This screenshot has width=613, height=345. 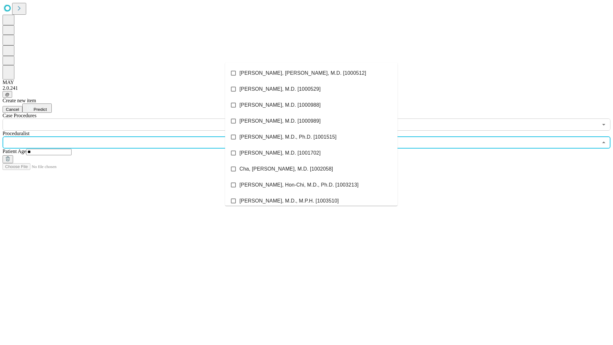 I want to click on button: Open, so click(x=603, y=124).